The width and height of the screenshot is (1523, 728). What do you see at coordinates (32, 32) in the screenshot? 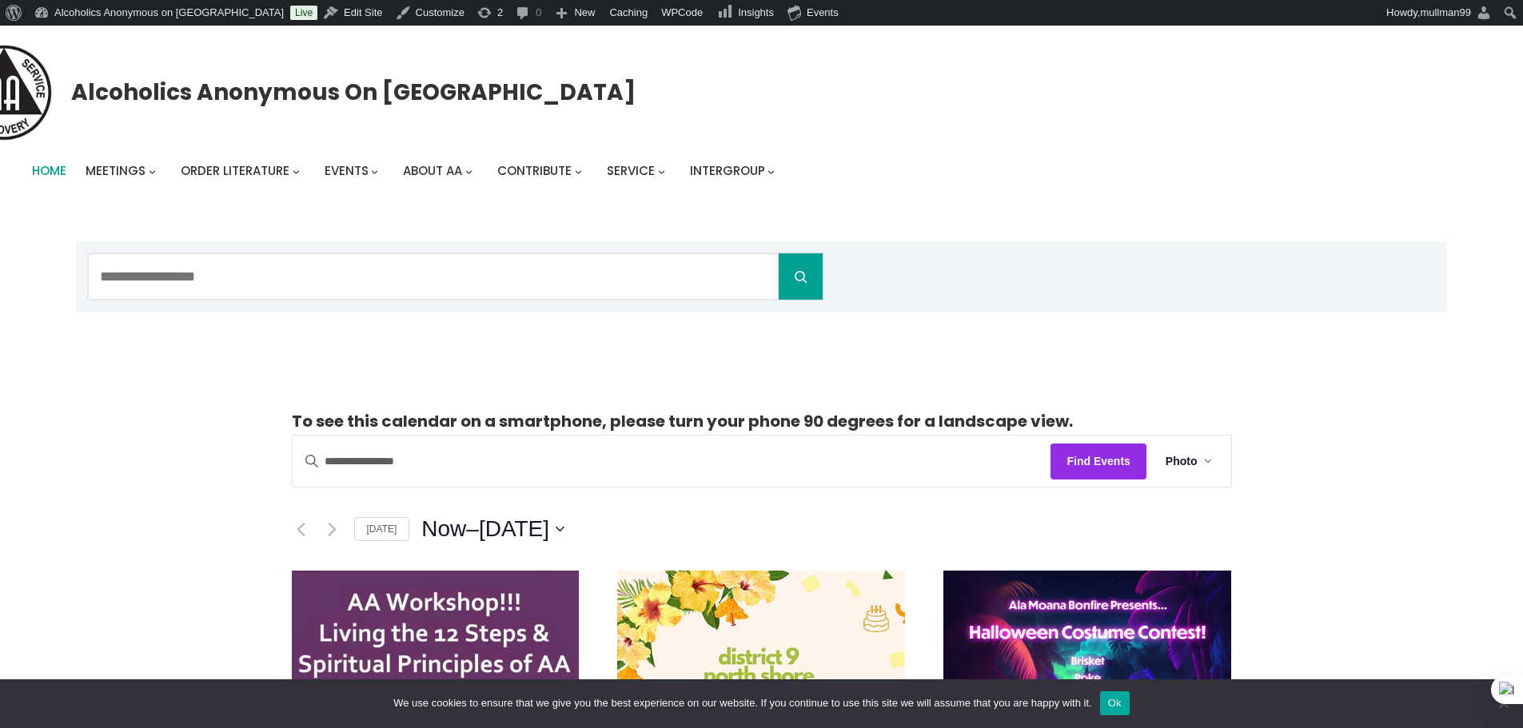
I see `img: logo_orange.svg` at bounding box center [32, 32].